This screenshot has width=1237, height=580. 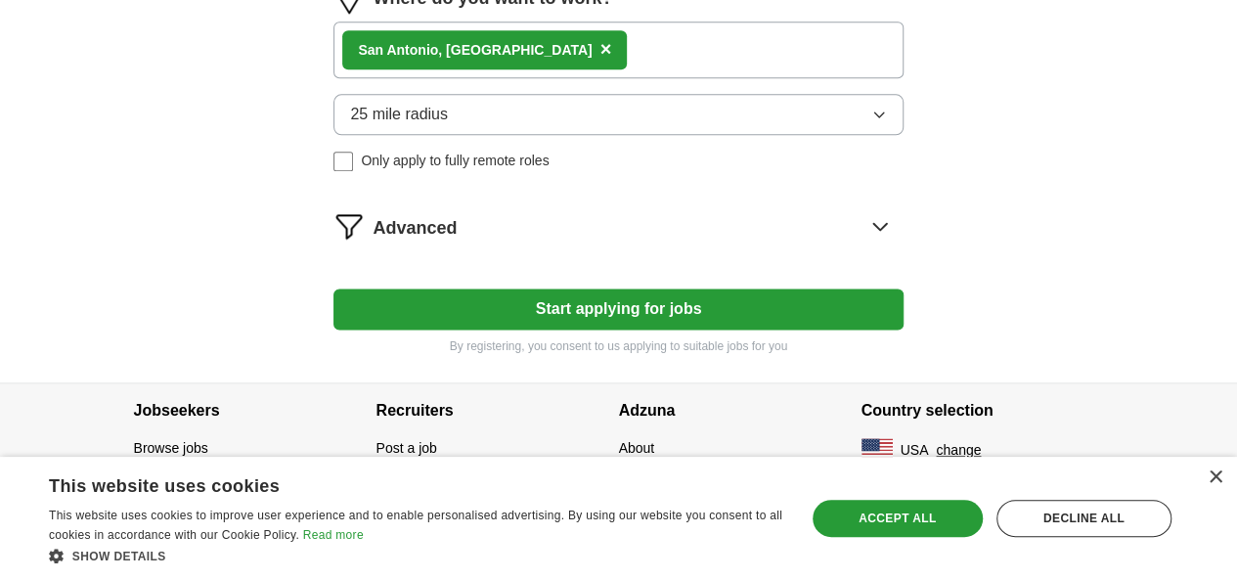 What do you see at coordinates (407, 448) in the screenshot?
I see `a: Post a job` at bounding box center [407, 448].